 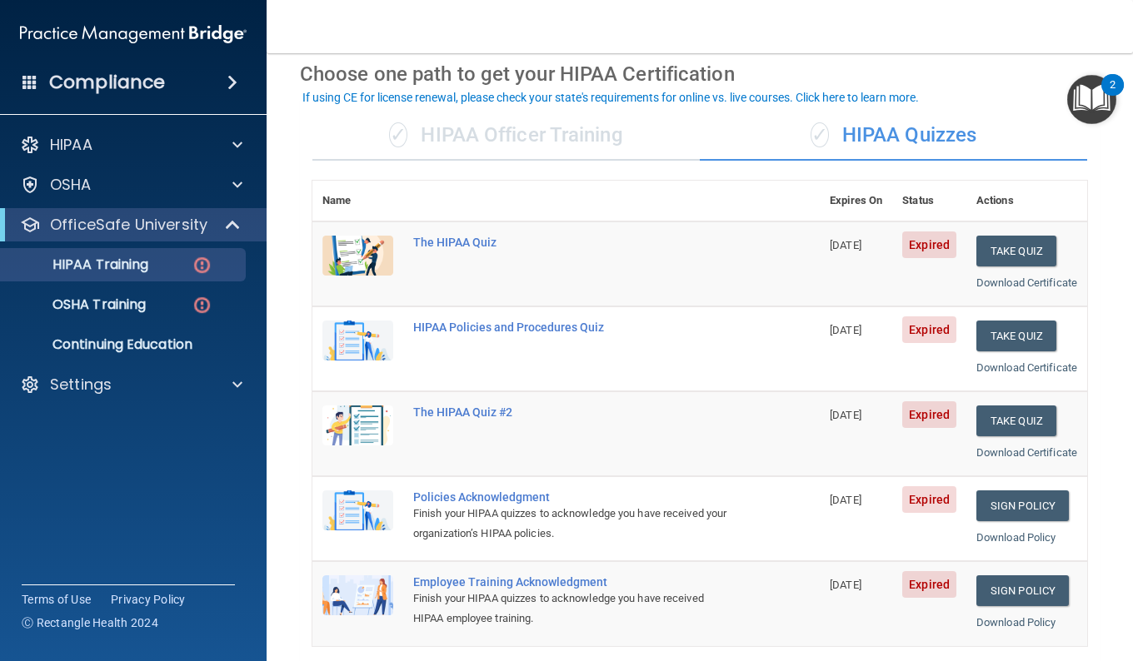 What do you see at coordinates (928, 201) in the screenshot?
I see `th: Status` at bounding box center [928, 201].